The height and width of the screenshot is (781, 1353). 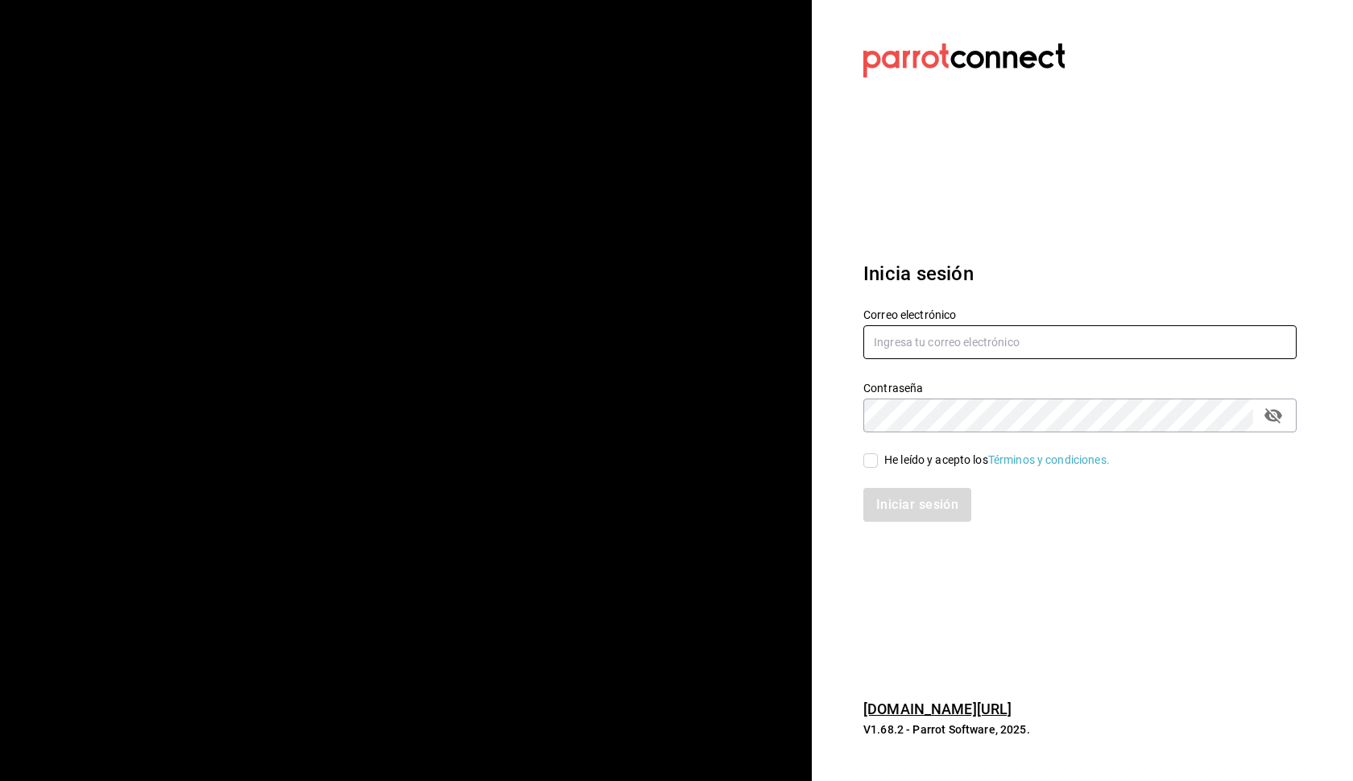 What do you see at coordinates (1080, 387) in the screenshot?
I see `label: Contraseña` at bounding box center [1080, 387].